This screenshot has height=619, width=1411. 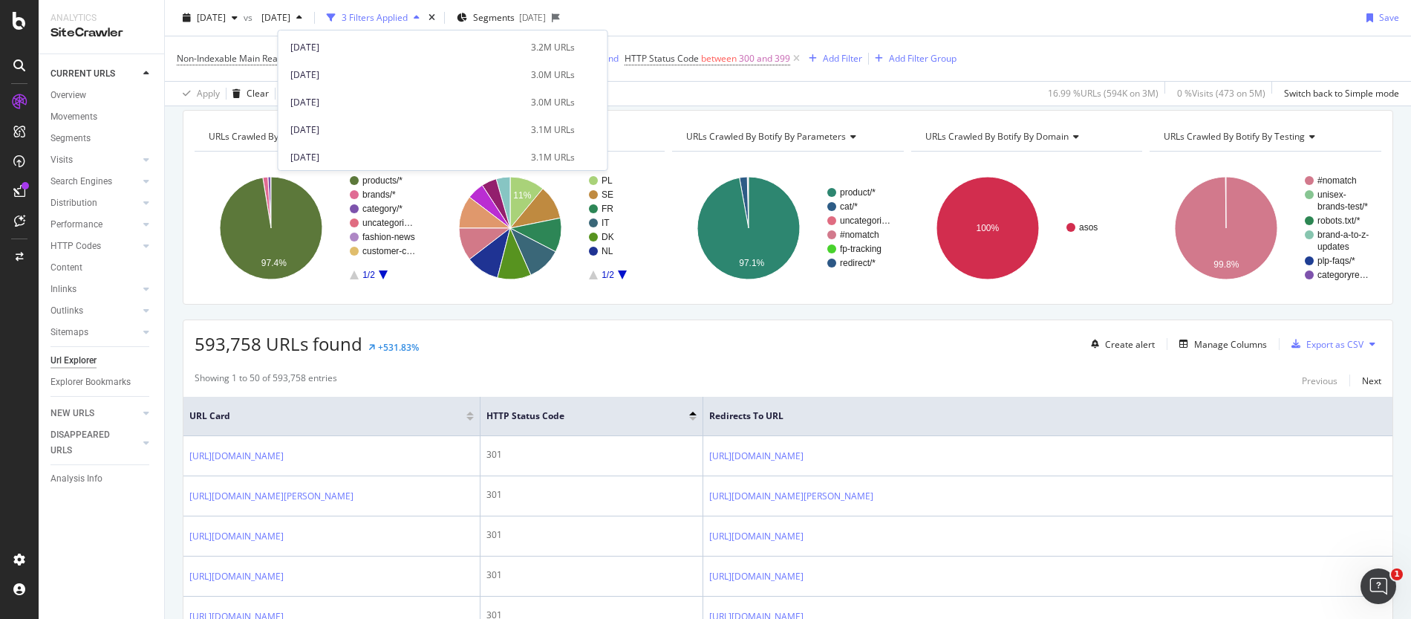 I want to click on div: +531.83%, so click(x=398, y=347).